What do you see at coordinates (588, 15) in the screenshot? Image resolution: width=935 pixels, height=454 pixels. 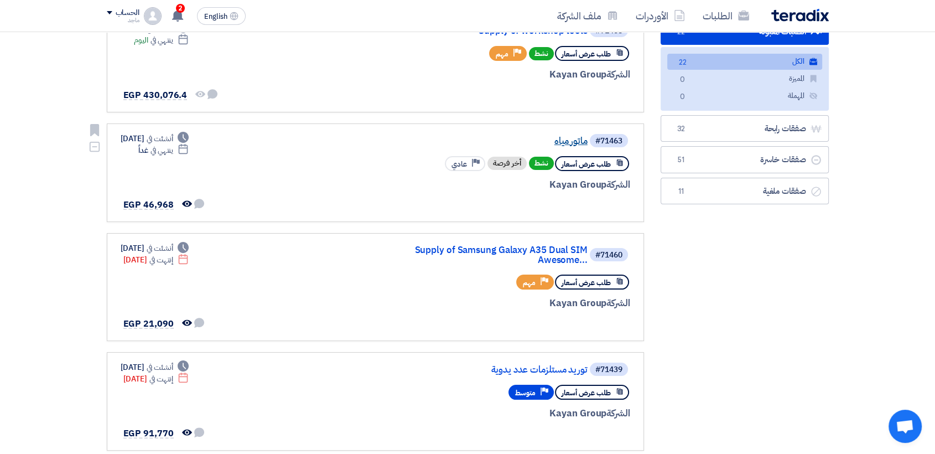 I see `a: ملف الشركة` at bounding box center [588, 15].